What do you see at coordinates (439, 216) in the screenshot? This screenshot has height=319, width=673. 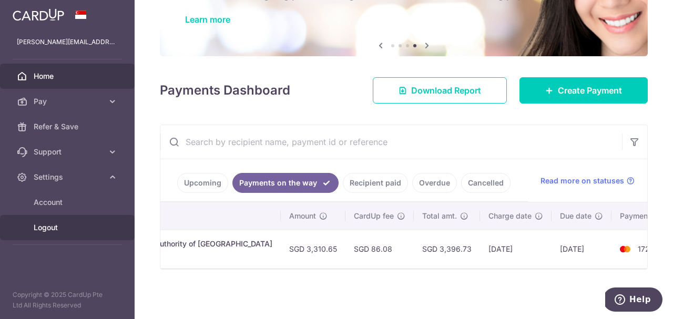 I see `span: Total amt.` at bounding box center [439, 216].